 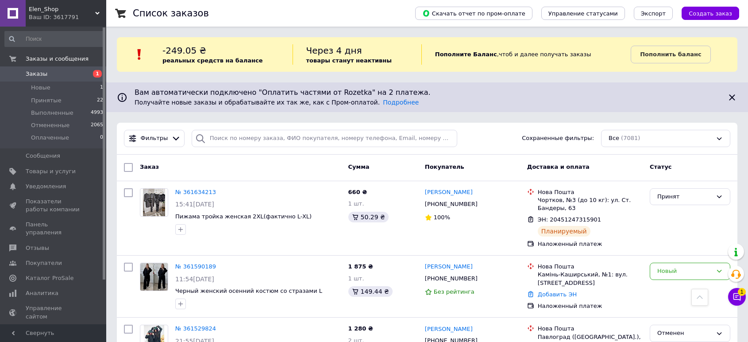 What do you see at coordinates (54, 39) in the screenshot?
I see `input: Поиск` at bounding box center [54, 39].